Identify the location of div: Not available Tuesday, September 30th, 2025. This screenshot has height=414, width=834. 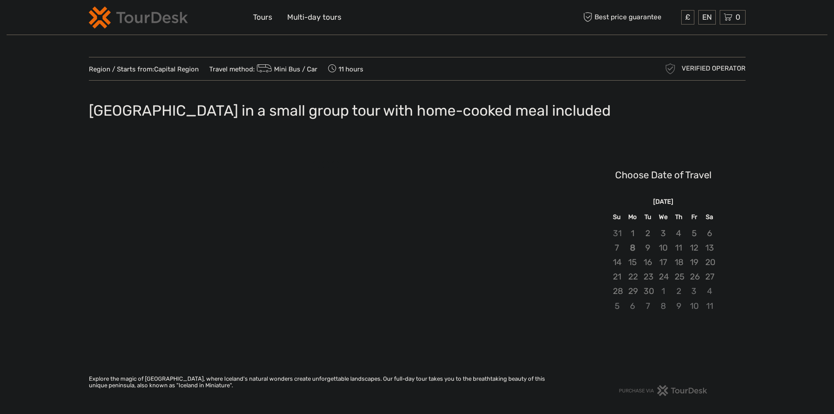
(647, 291).